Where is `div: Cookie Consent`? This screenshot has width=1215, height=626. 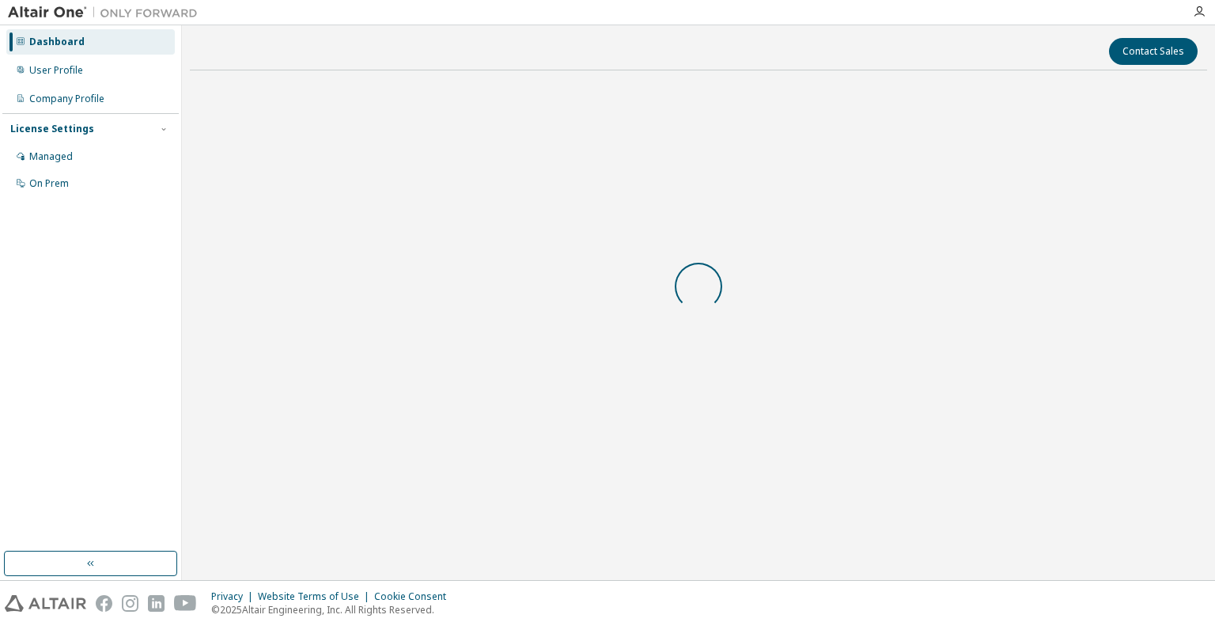
div: Cookie Consent is located at coordinates (415, 597).